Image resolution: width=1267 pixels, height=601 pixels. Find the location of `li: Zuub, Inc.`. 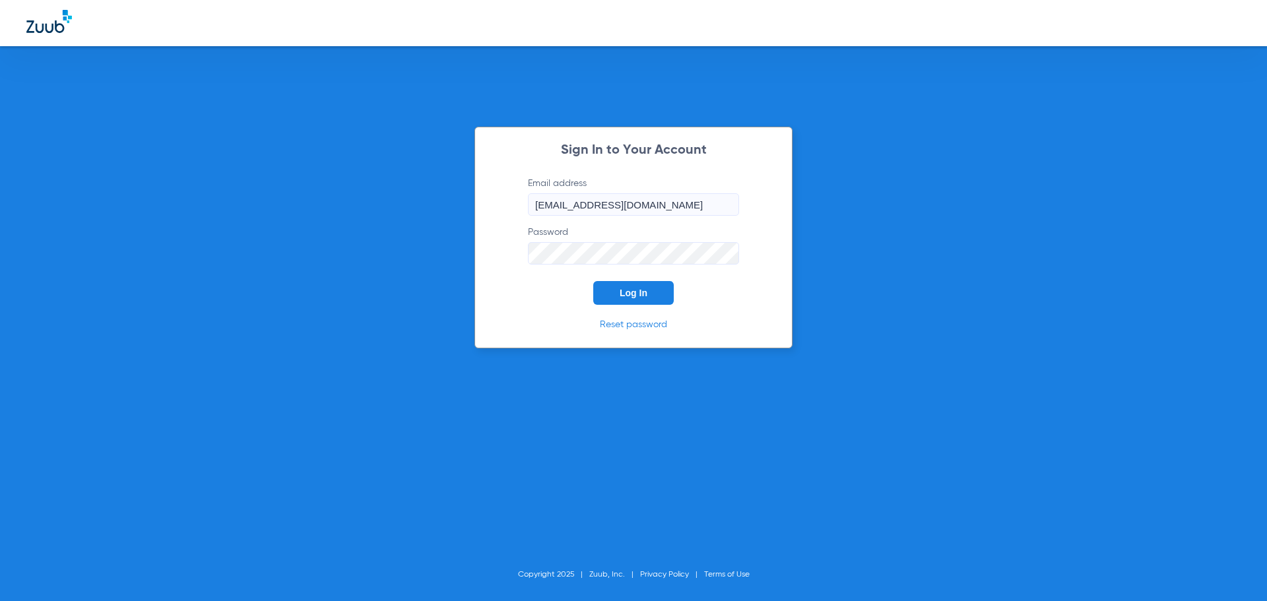

li: Zuub, Inc. is located at coordinates (614, 575).